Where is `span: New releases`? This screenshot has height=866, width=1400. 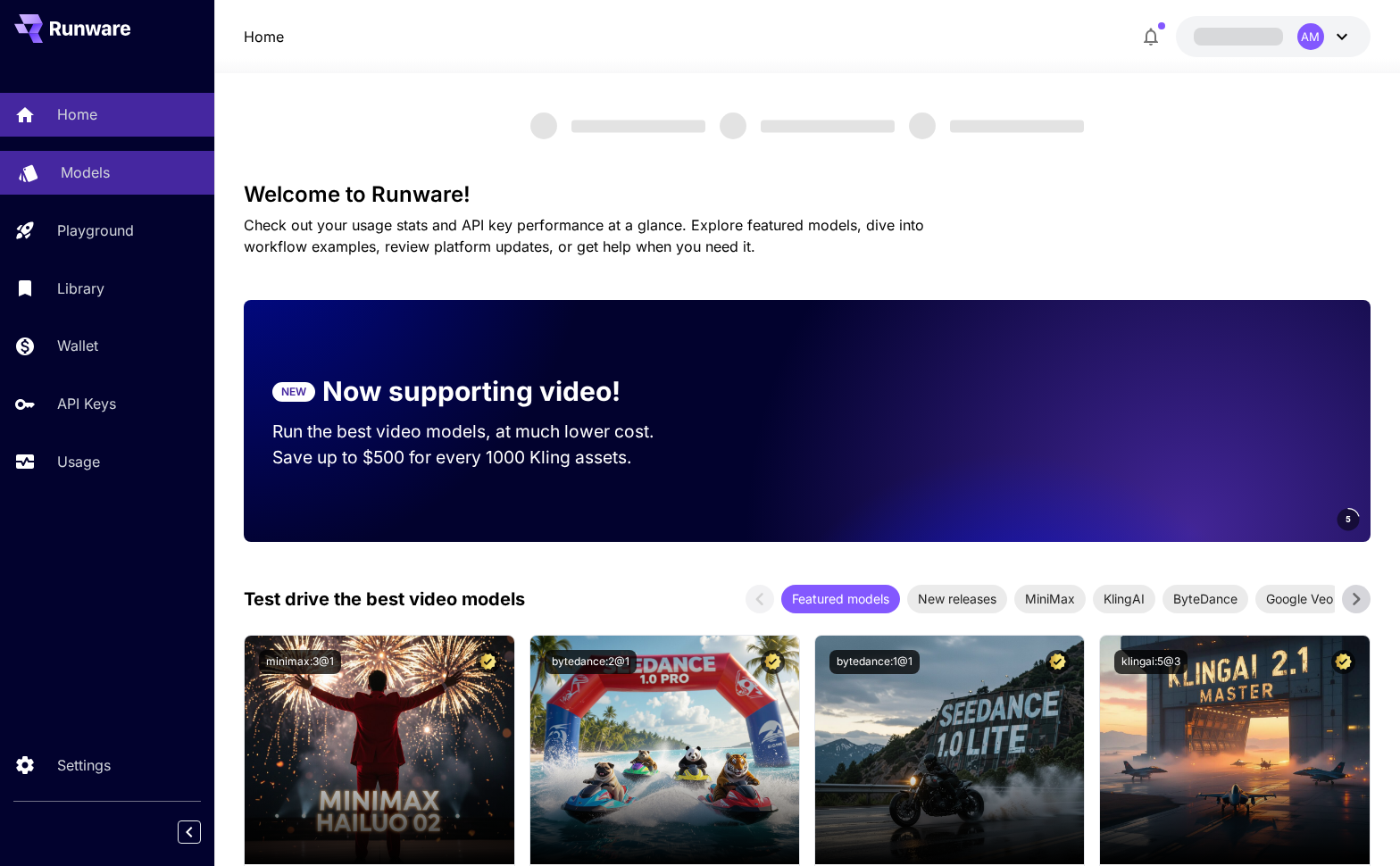
span: New releases is located at coordinates (958, 599).